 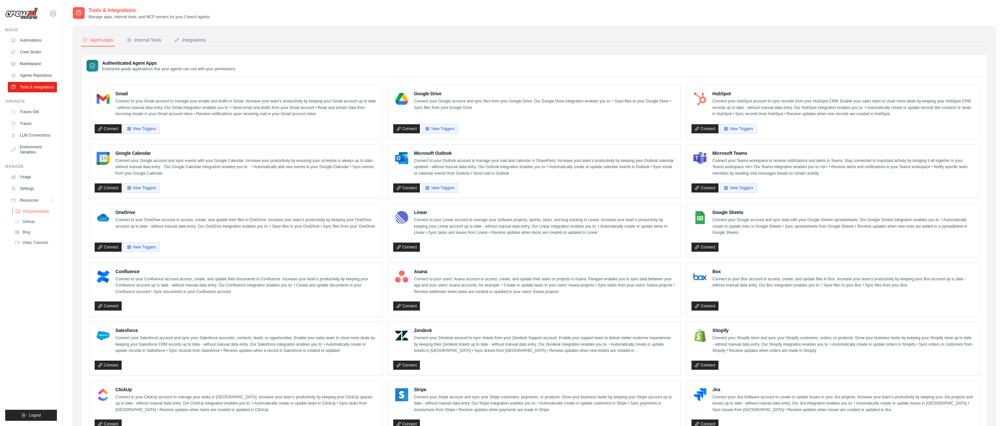 What do you see at coordinates (98, 40) in the screenshot?
I see `button: Agent Apps` at bounding box center [98, 40].